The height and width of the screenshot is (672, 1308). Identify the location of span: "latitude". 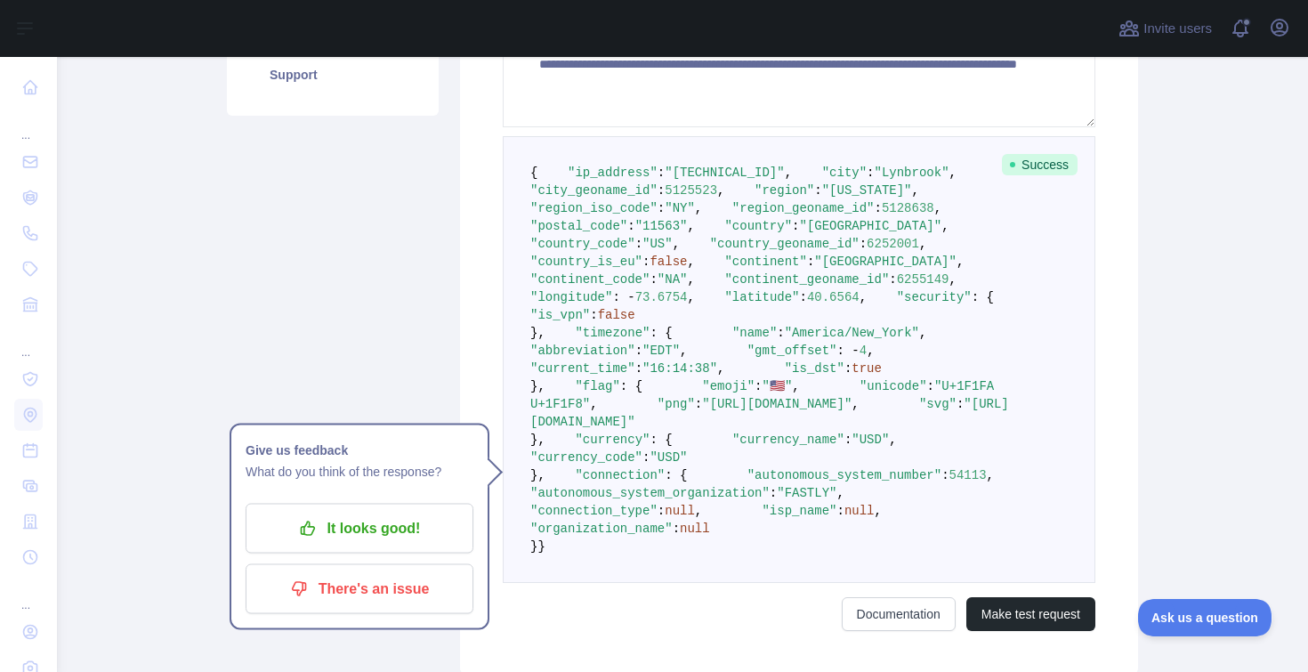
(762, 297).